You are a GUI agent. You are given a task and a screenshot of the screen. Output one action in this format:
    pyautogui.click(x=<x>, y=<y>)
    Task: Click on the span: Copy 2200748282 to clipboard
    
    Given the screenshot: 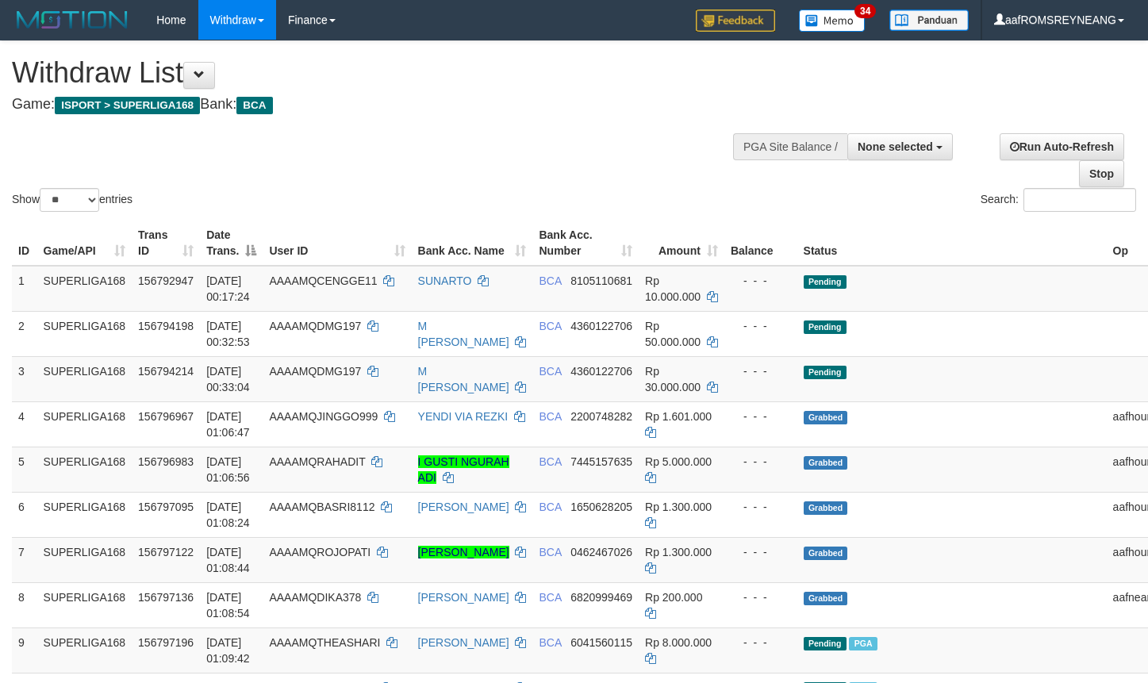 What is the action you would take?
    pyautogui.click(x=601, y=416)
    